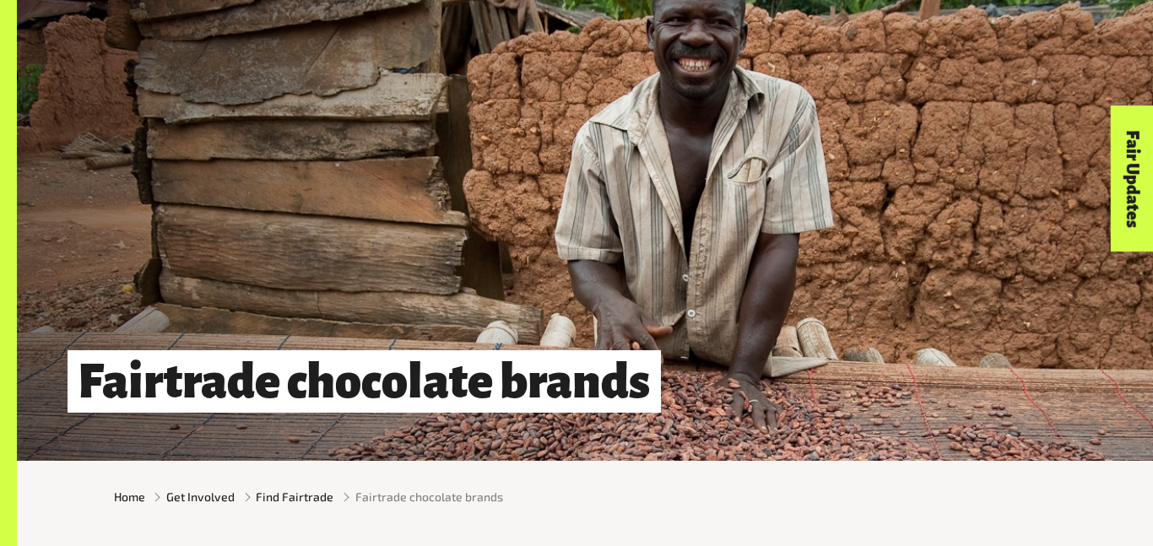  Describe the element at coordinates (129, 496) in the screenshot. I see `a: Home` at that location.